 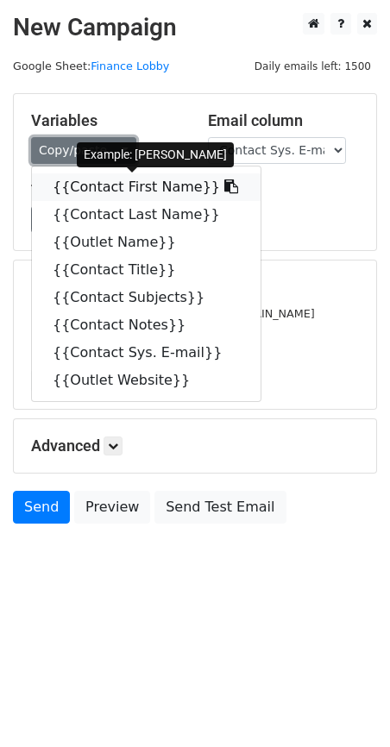 What do you see at coordinates (41, 507) in the screenshot?
I see `a: Send` at bounding box center [41, 507].